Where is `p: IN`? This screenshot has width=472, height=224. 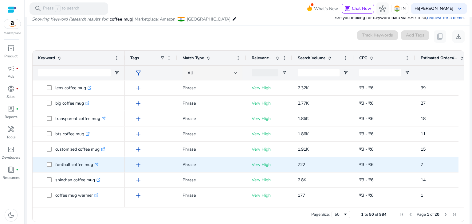 p: IN is located at coordinates (404, 8).